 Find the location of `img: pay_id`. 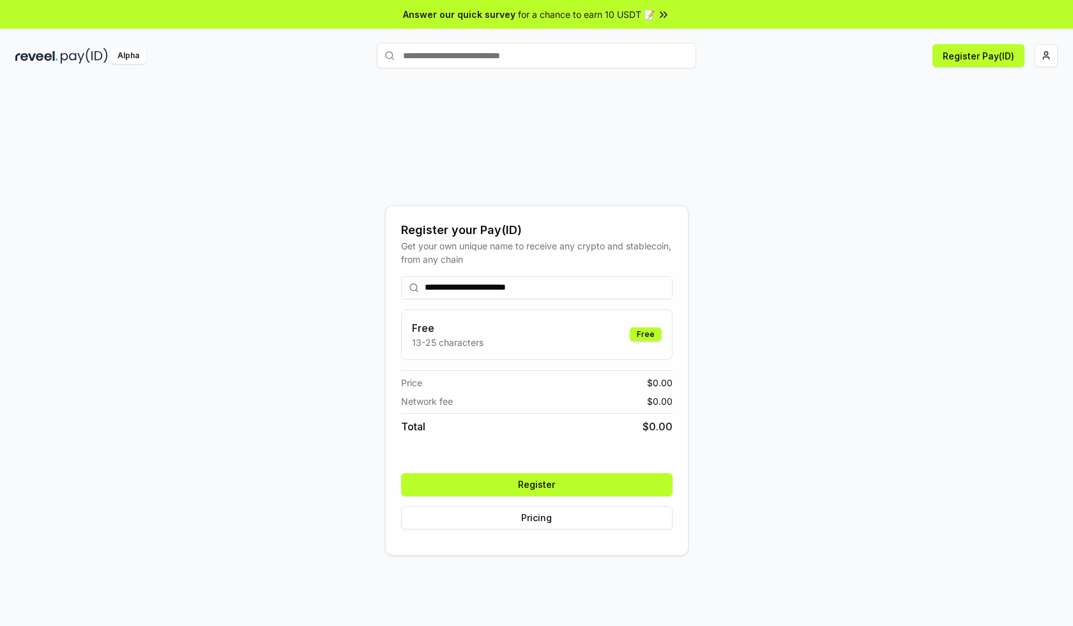

img: pay_id is located at coordinates (84, 56).